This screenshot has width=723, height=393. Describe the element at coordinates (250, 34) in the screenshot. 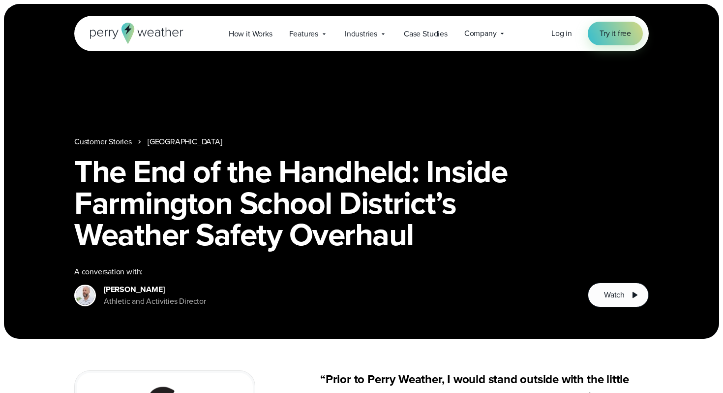

I see `span: How it Works` at that location.